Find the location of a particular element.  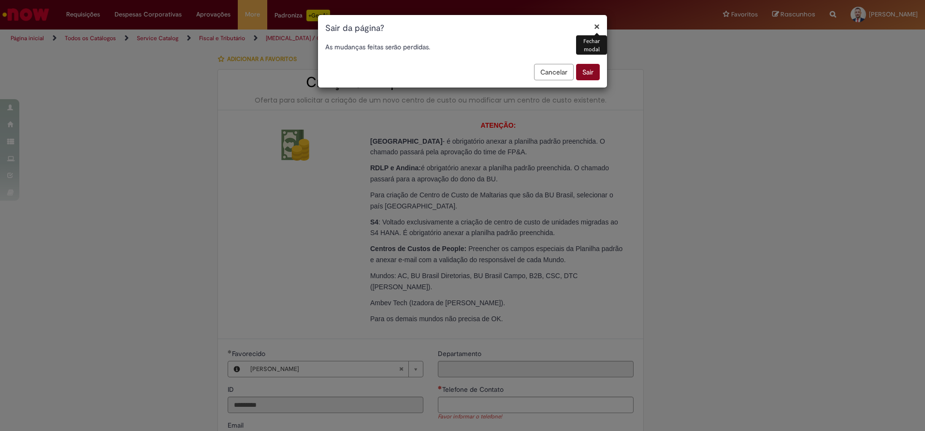

div: Fechar modal is located at coordinates (592, 45).